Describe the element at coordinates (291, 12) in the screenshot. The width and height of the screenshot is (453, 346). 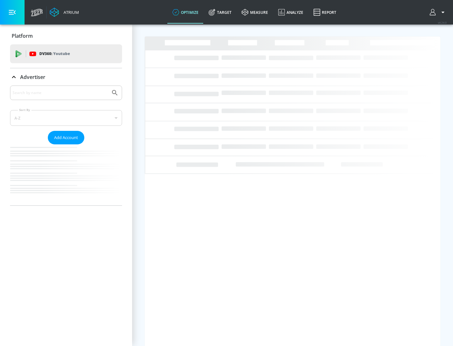
I see `a: Analyze` at that location.